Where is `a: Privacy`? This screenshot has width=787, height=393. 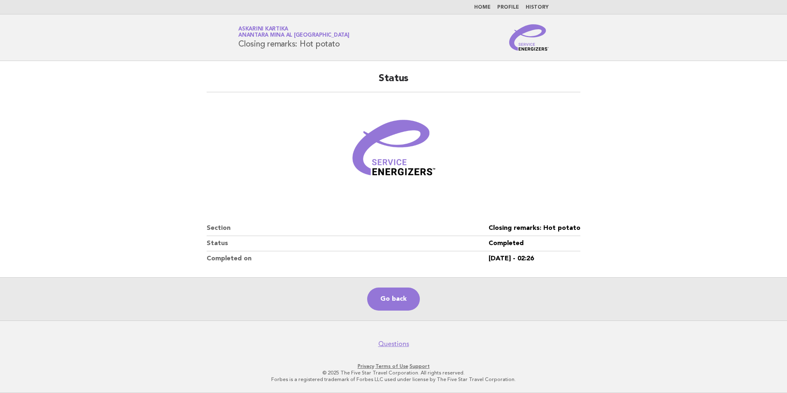
a: Privacy is located at coordinates (366, 366).